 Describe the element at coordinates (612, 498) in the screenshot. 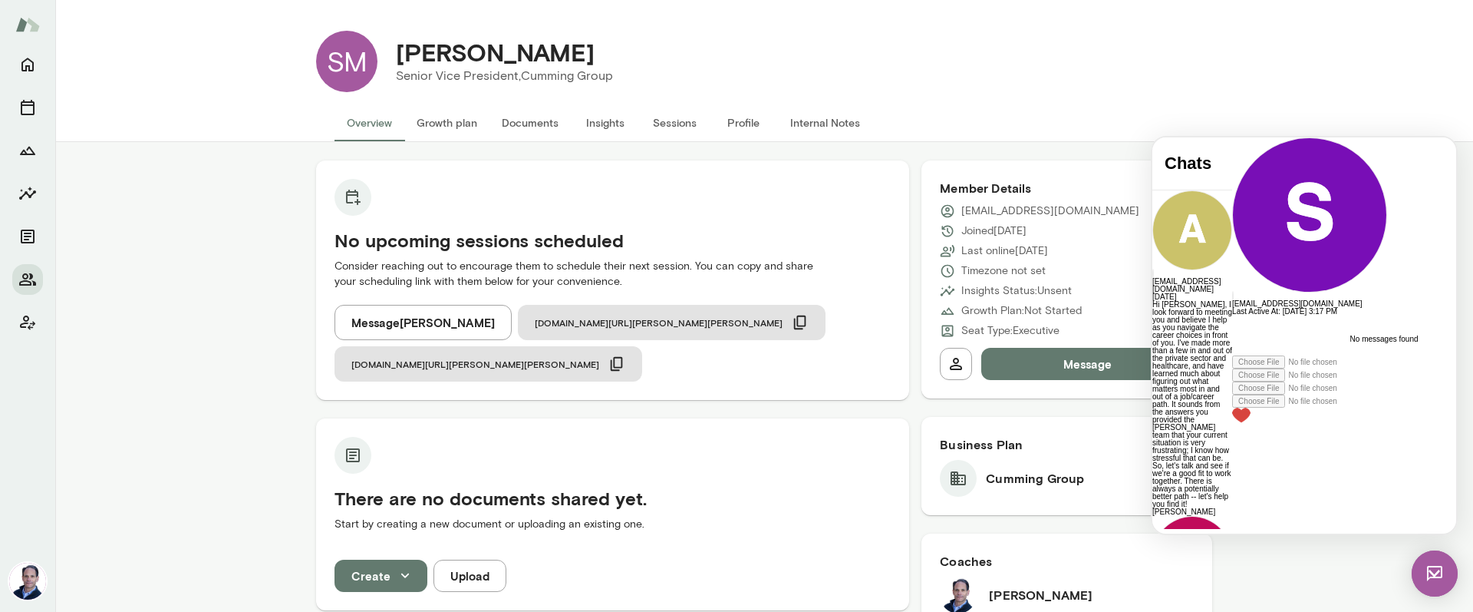

I see `h5: There are no documents shared yet.` at that location.